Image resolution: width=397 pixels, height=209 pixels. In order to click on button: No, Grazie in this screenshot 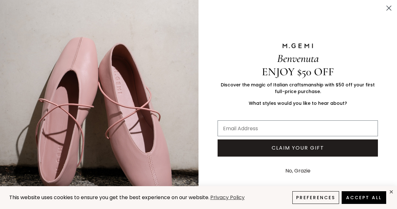, I will do `click(297, 171)`.